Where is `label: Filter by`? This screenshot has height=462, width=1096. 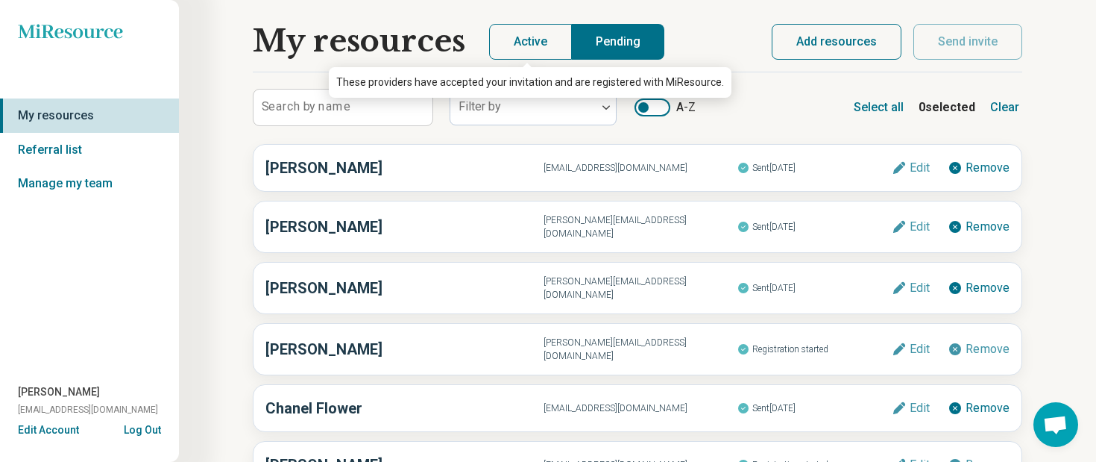 label: Filter by is located at coordinates (480, 106).